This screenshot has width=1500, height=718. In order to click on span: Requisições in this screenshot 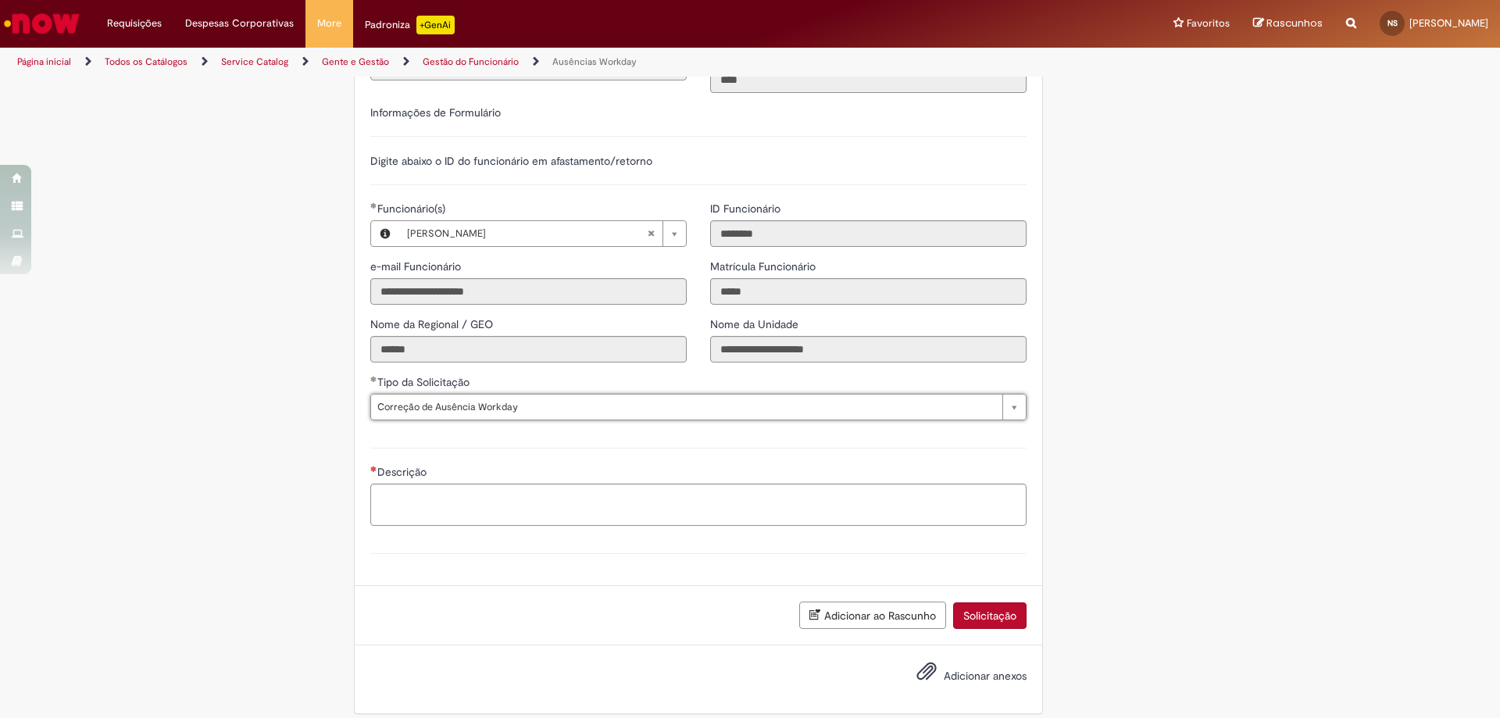, I will do `click(134, 23)`.